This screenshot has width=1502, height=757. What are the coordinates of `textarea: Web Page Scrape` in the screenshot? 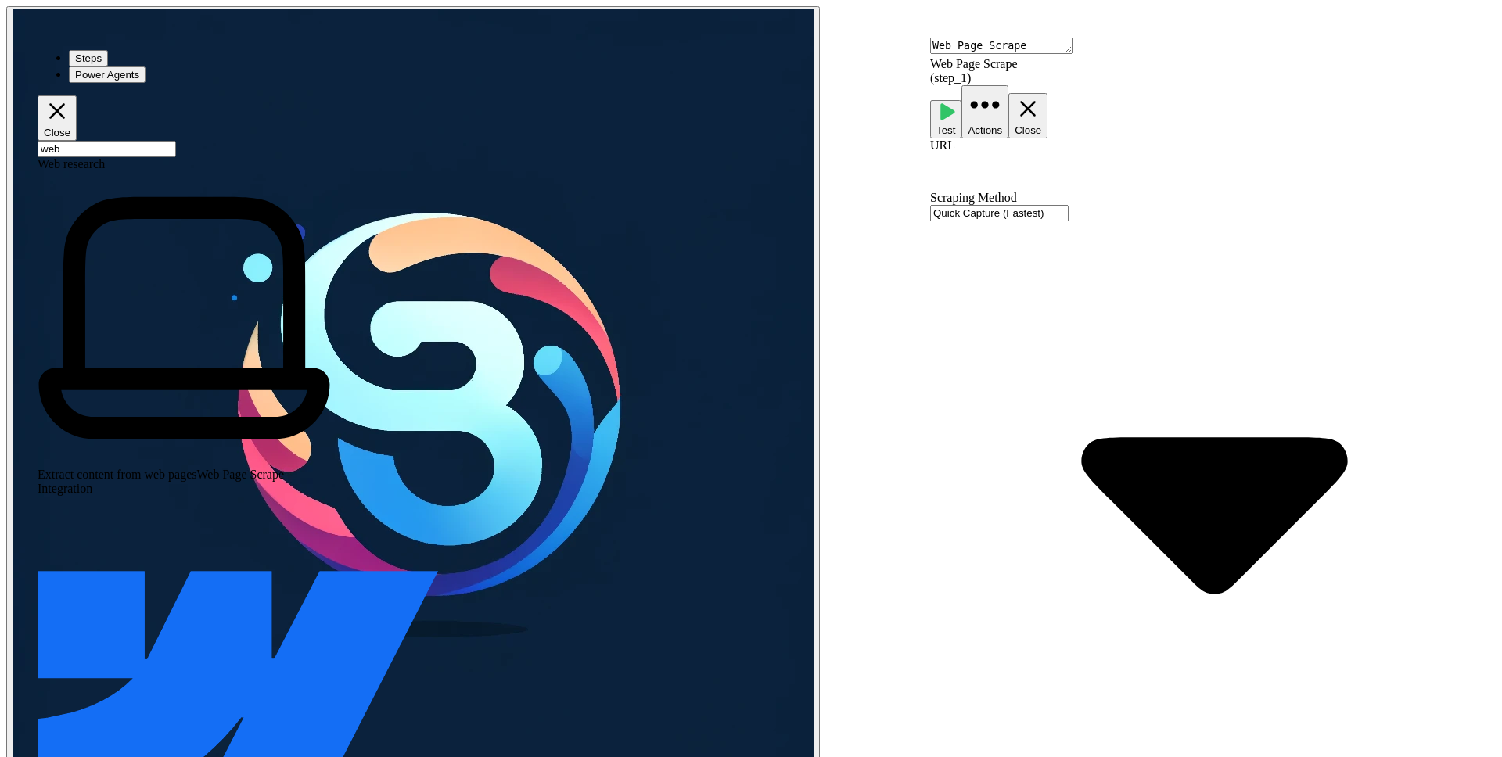 It's located at (1002, 45).